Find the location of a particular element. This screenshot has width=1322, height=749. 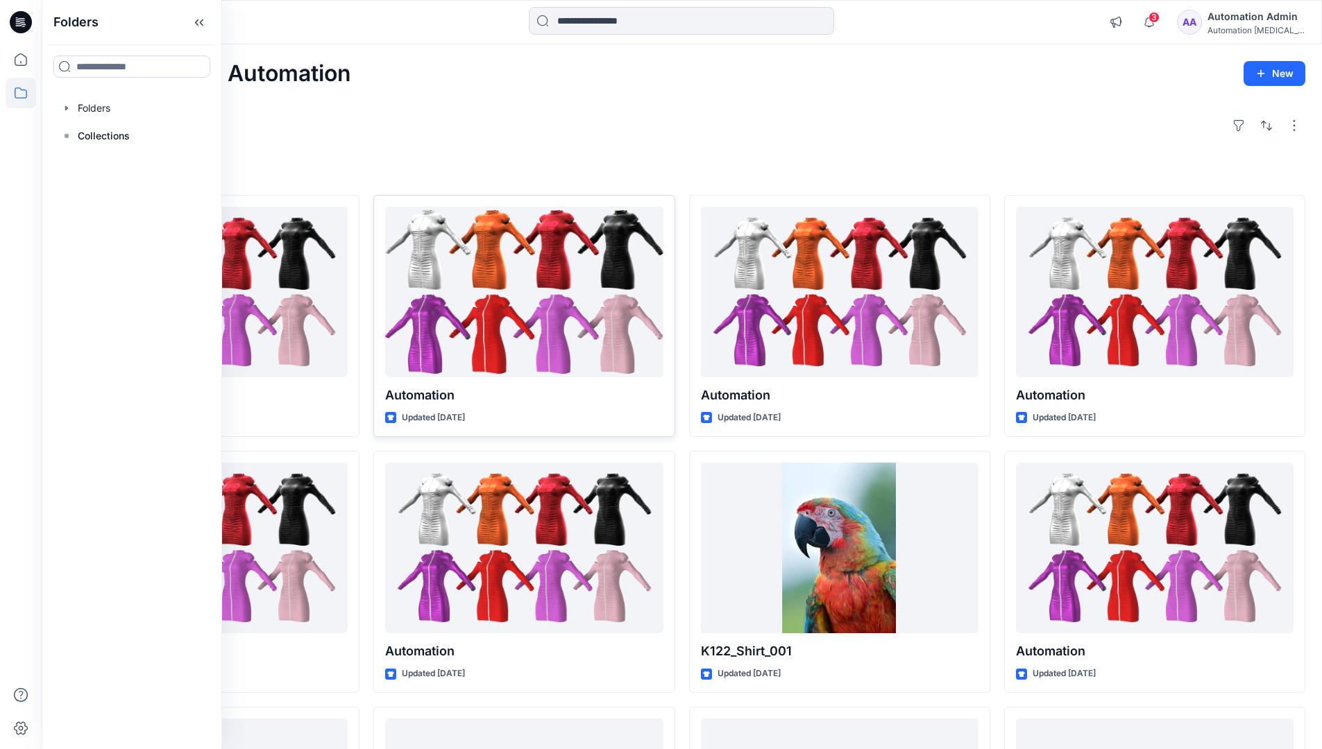

a: K122_Shirt_001 is located at coordinates (840, 548).